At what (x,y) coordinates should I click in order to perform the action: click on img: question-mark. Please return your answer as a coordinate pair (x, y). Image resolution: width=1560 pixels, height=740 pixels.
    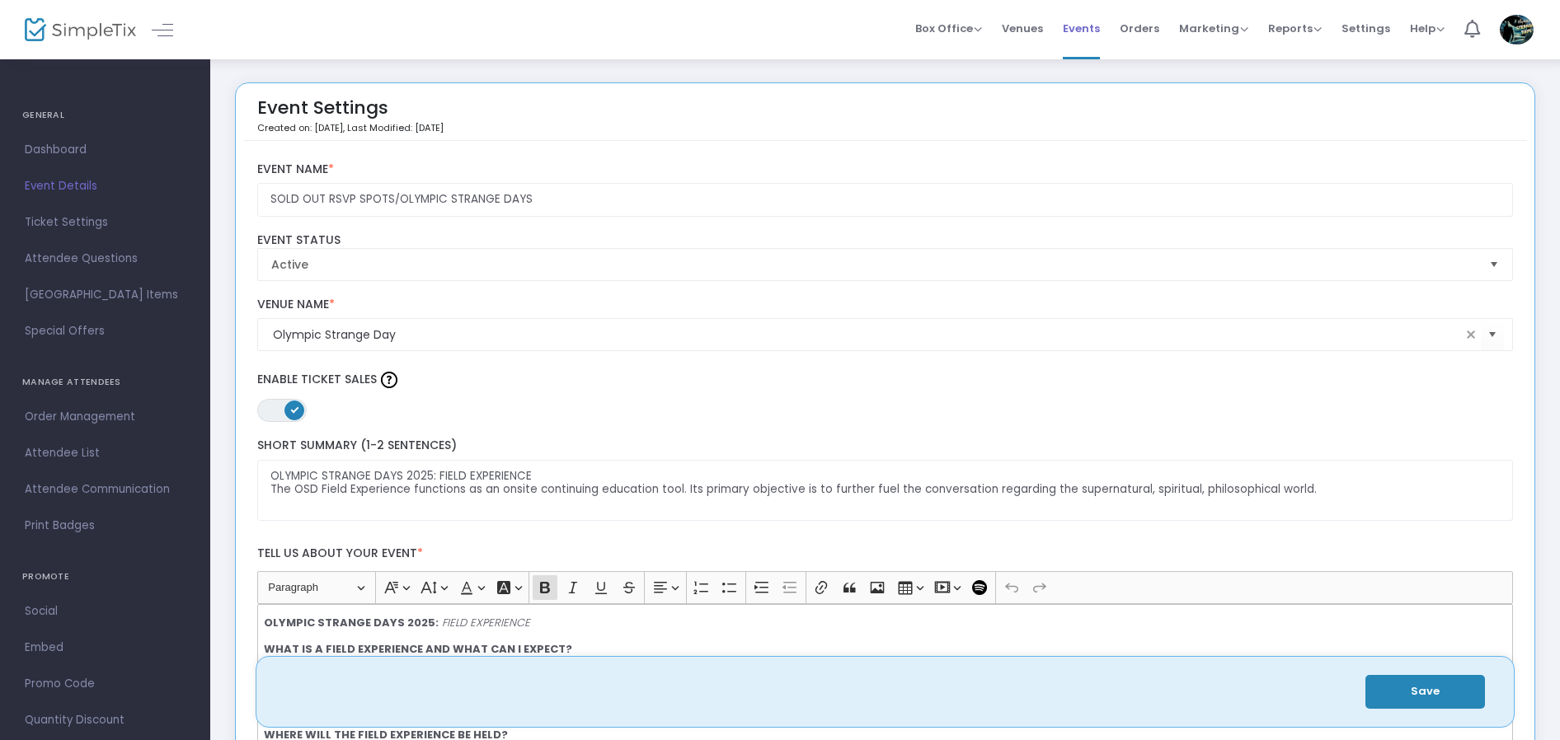
    Looking at the image, I should click on (389, 380).